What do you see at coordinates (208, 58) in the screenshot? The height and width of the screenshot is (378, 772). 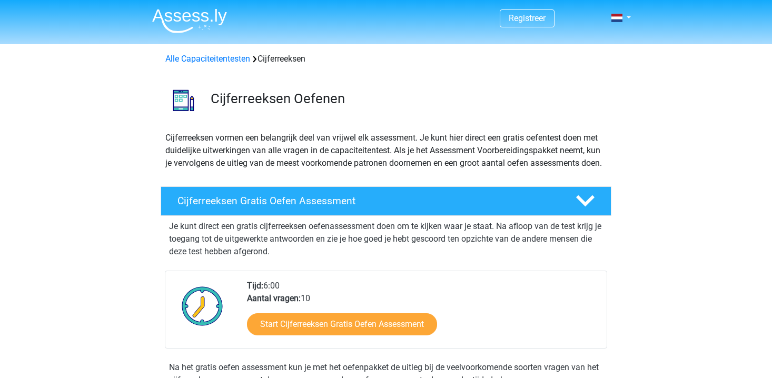 I see `a: Alle Capaciteitentesten` at bounding box center [208, 58].